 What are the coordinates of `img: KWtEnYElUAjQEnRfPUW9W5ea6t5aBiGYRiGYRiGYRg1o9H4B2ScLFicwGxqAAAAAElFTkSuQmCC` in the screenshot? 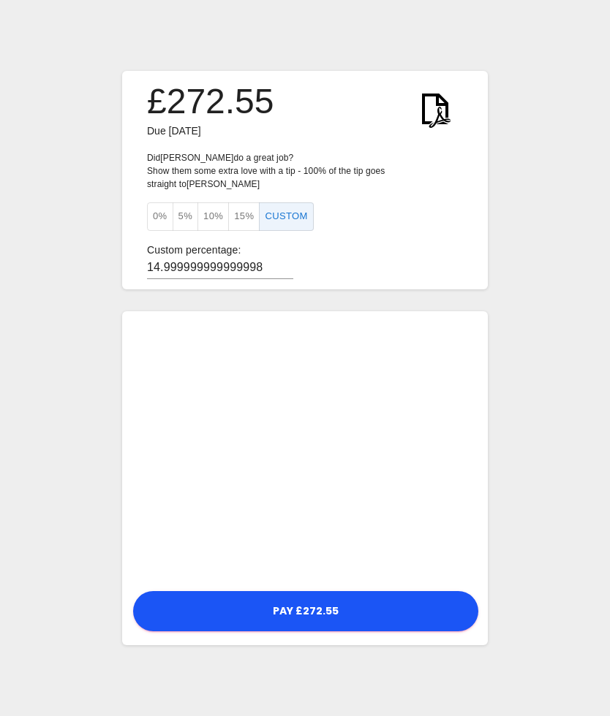 It's located at (435, 109).